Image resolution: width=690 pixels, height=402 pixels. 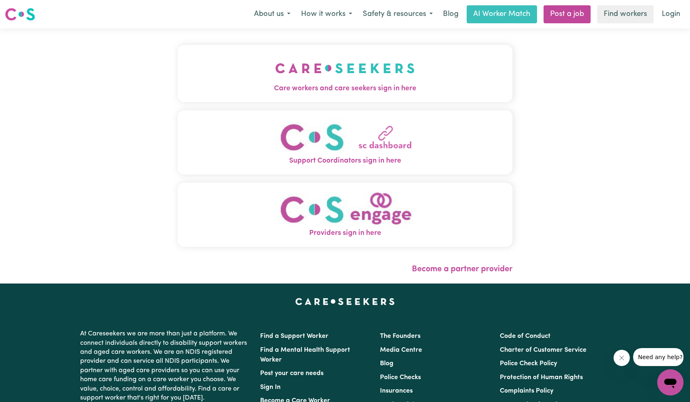 What do you see at coordinates (27, 9) in the screenshot?
I see `span: Need any help?` at bounding box center [27, 9].